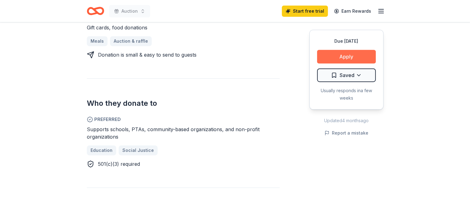 This screenshot has width=470, height=215. What do you see at coordinates (347, 75) in the screenshot?
I see `span: Saved` at bounding box center [347, 75].